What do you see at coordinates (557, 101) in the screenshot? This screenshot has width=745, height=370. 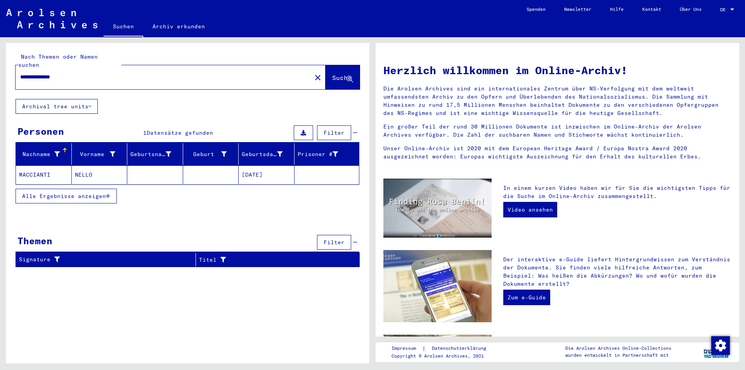 I see `p: Die Arolsen Archives sind ein internationales Zentrum über NS-Verfolgung mit dem weltweit umfasse...` at bounding box center [557, 101].